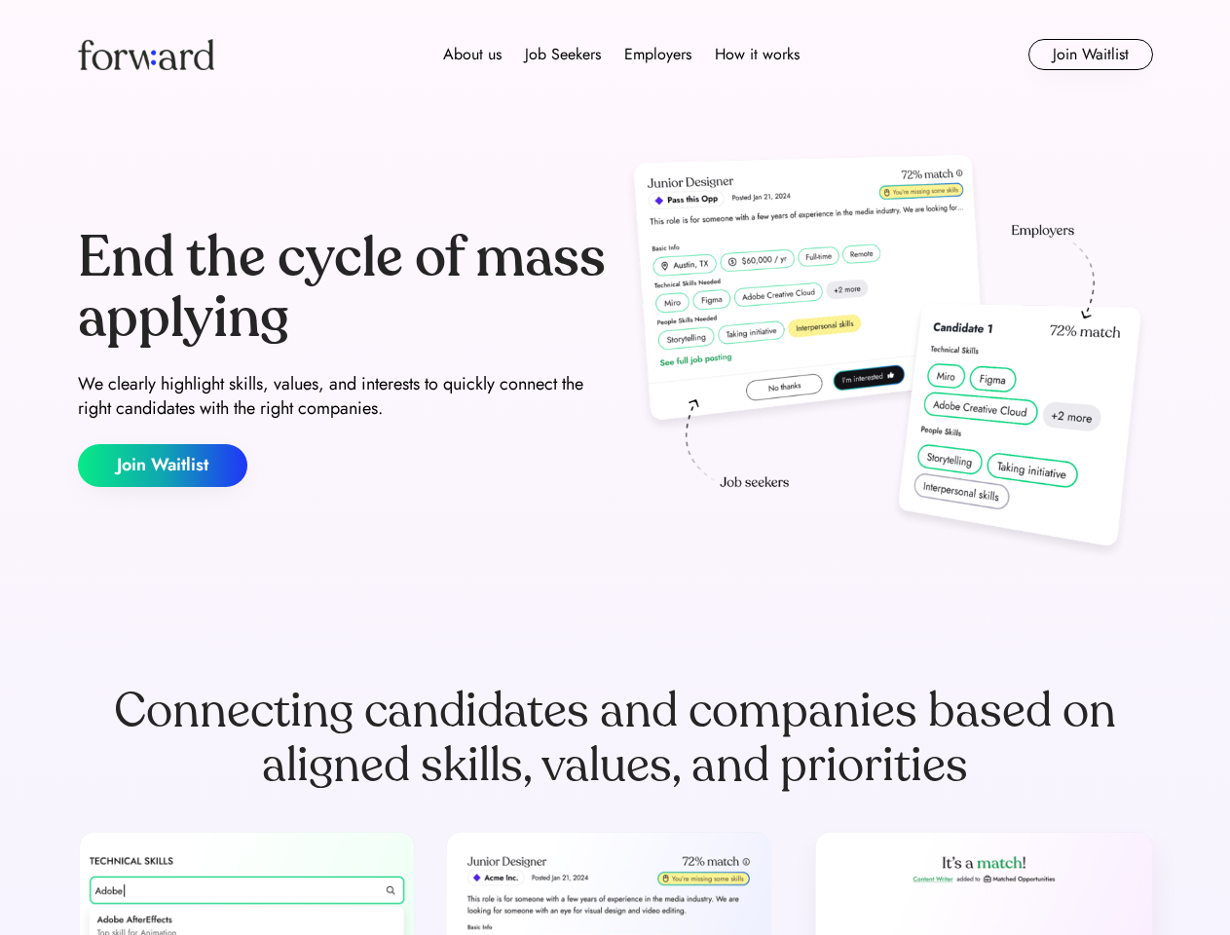 This screenshot has height=935, width=1230. What do you see at coordinates (616, 738) in the screenshot?
I see `div: Connecting candidates and companies based on aligned skills, values, and priorities` at bounding box center [616, 738].